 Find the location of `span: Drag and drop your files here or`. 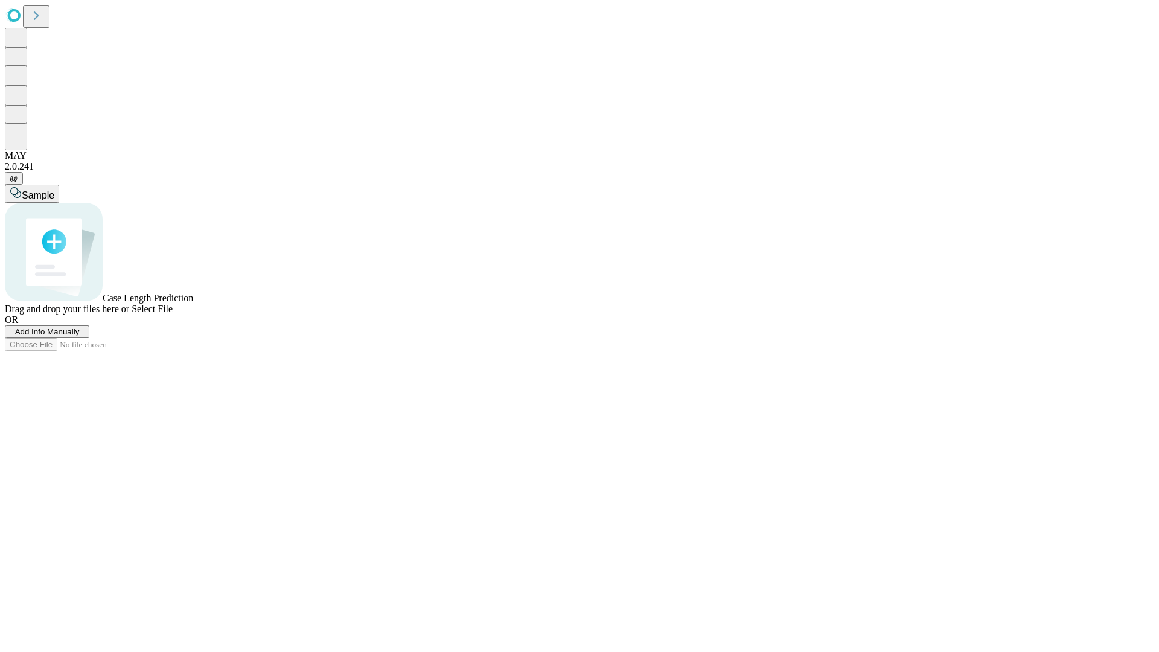

span: Drag and drop your files here or is located at coordinates (67, 309).